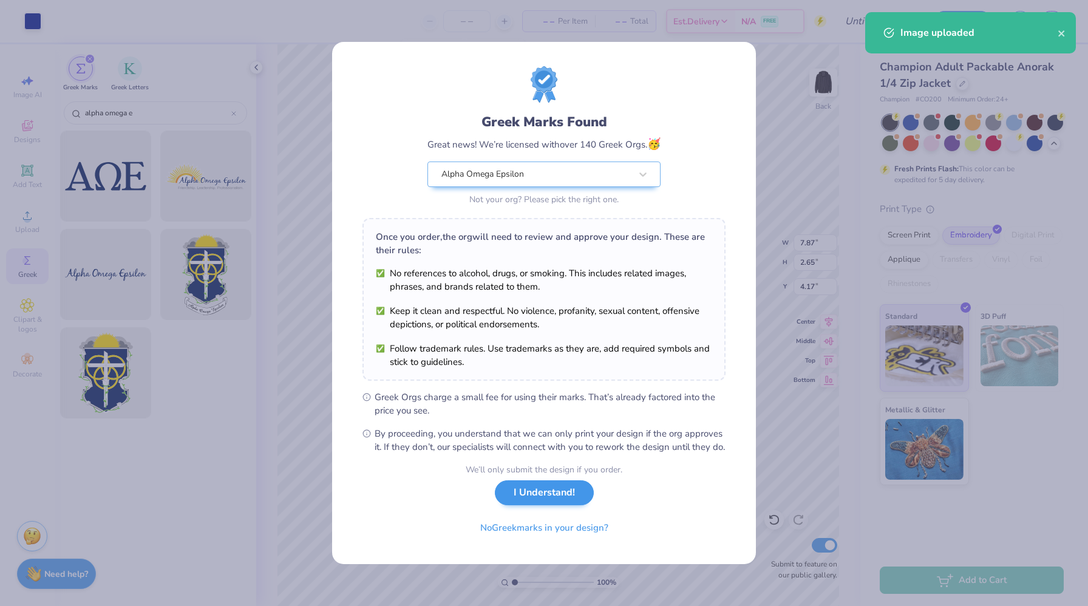 The height and width of the screenshot is (606, 1088). Describe the element at coordinates (544, 199) in the screenshot. I see `div: Not your org? Please pick the right one.` at that location.